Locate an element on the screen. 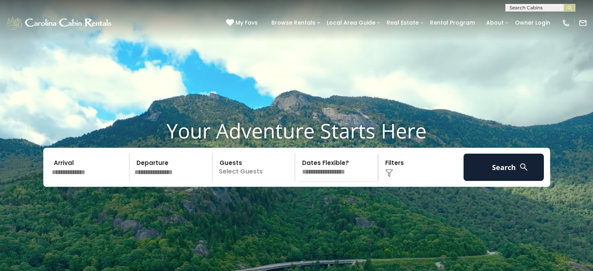 This screenshot has width=593, height=271. a: Real Estate is located at coordinates (402, 23).